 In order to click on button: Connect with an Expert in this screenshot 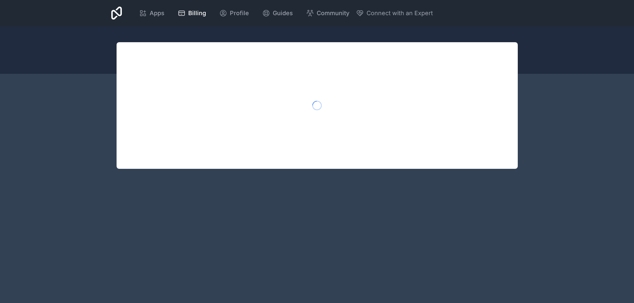, I will do `click(394, 13)`.